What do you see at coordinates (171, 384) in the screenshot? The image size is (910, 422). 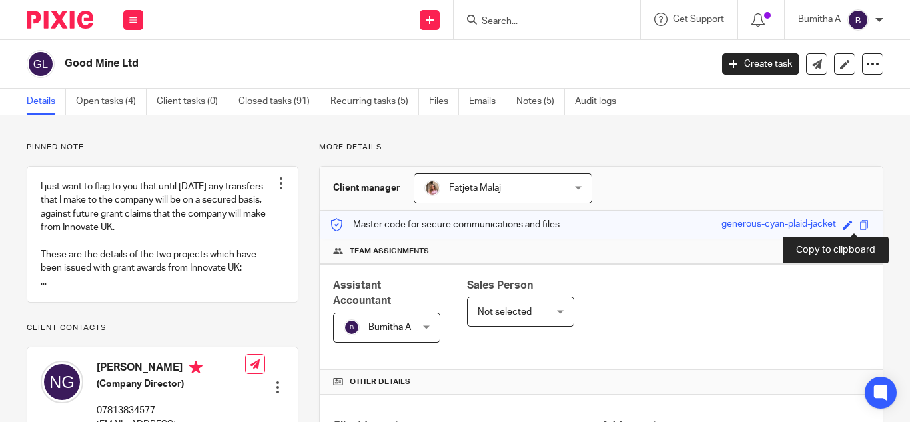 I see `h5: (Company Director)` at bounding box center [171, 384].